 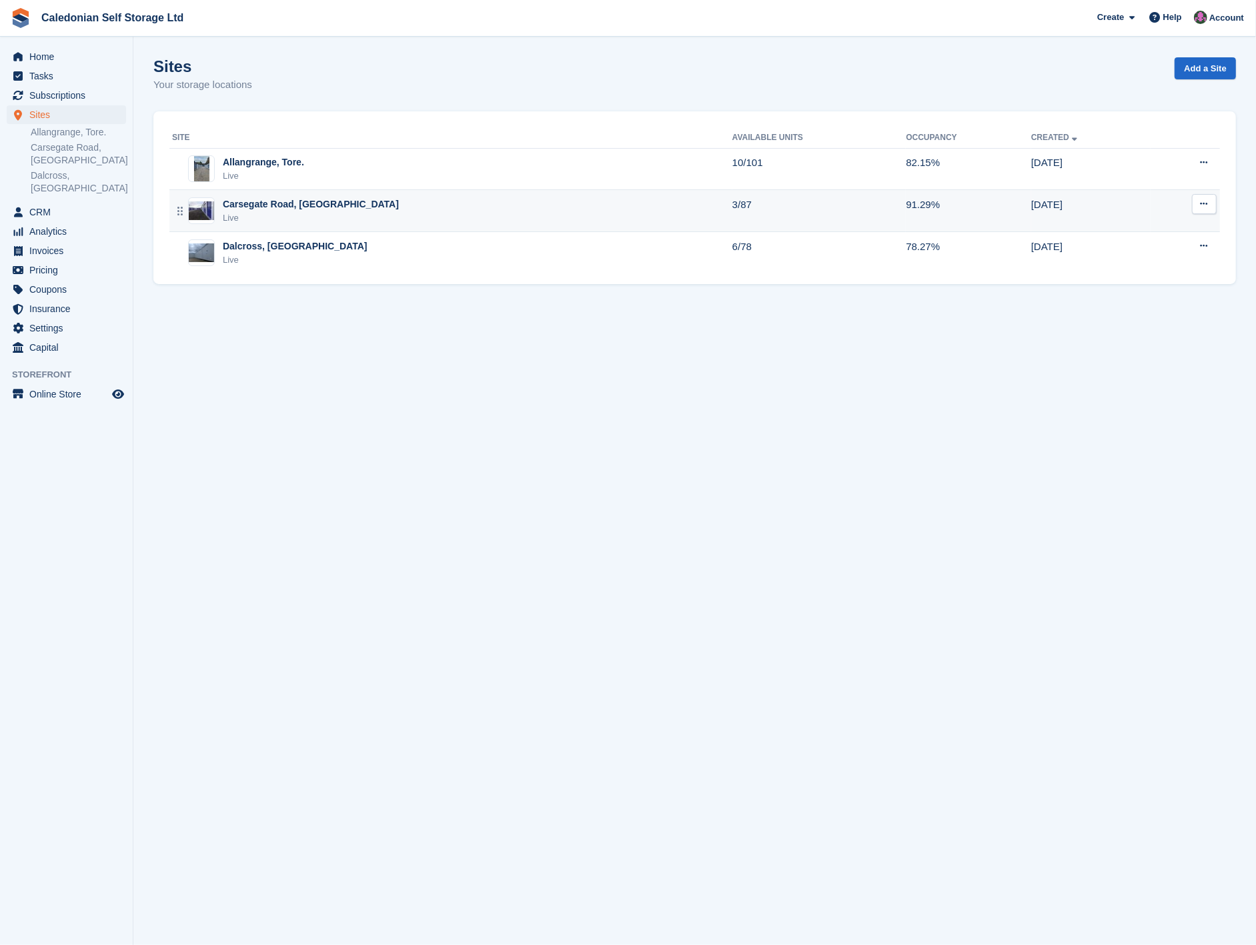 I want to click on span: Sites, so click(x=69, y=115).